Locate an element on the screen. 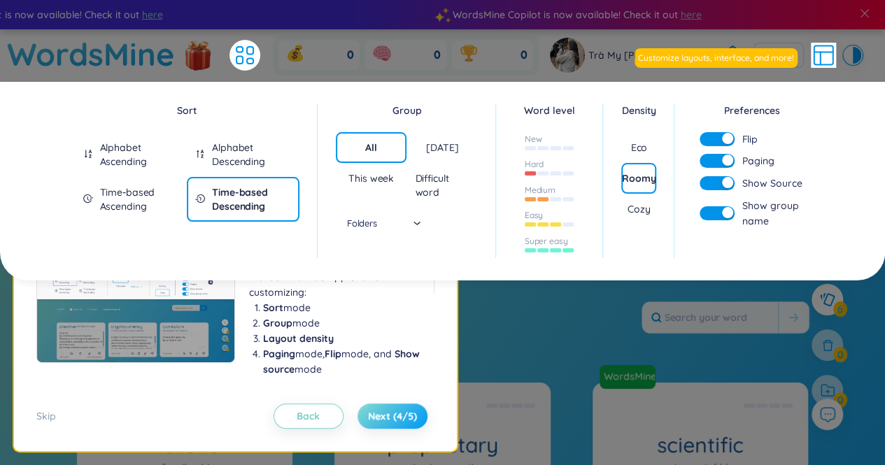 The image size is (885, 465). span: Show group name is located at coordinates (772, 213).